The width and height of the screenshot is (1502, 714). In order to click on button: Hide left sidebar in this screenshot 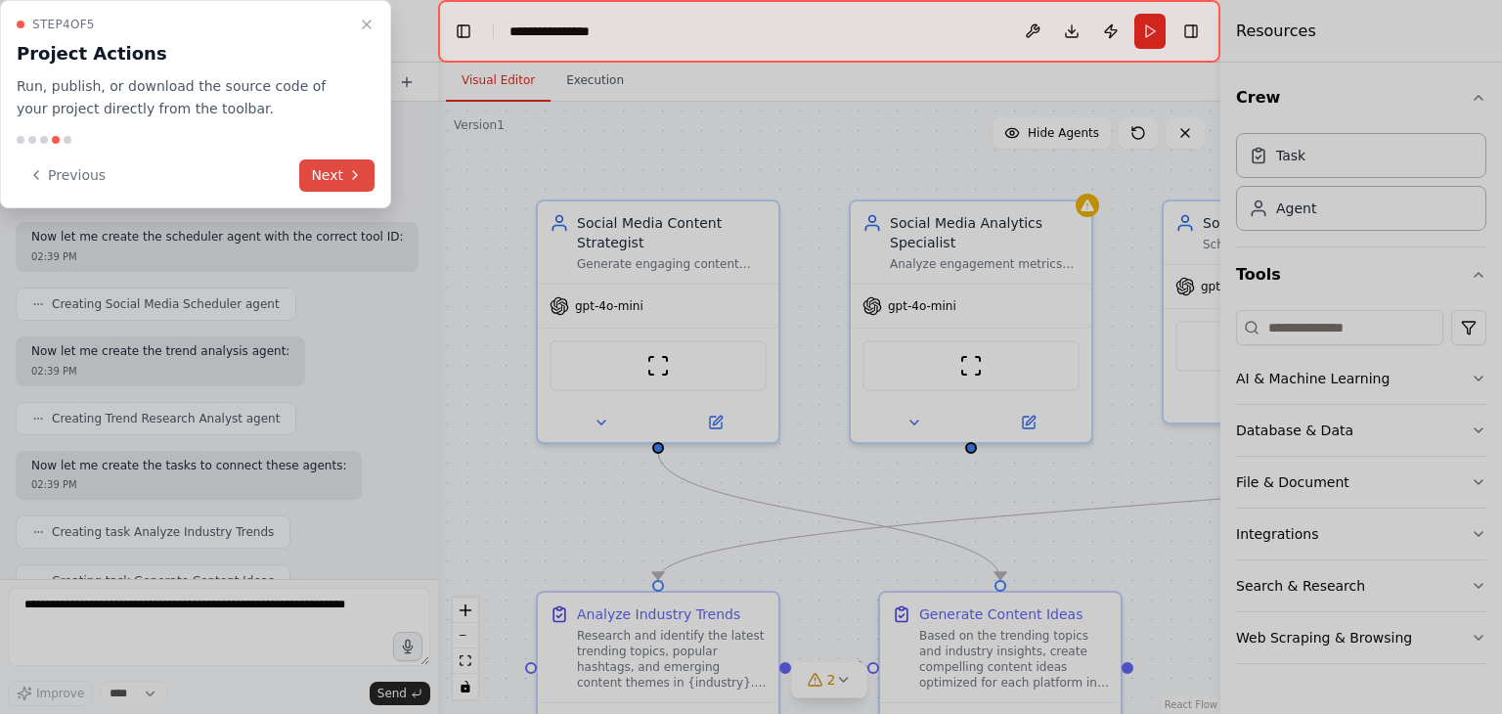, I will do `click(463, 31)`.